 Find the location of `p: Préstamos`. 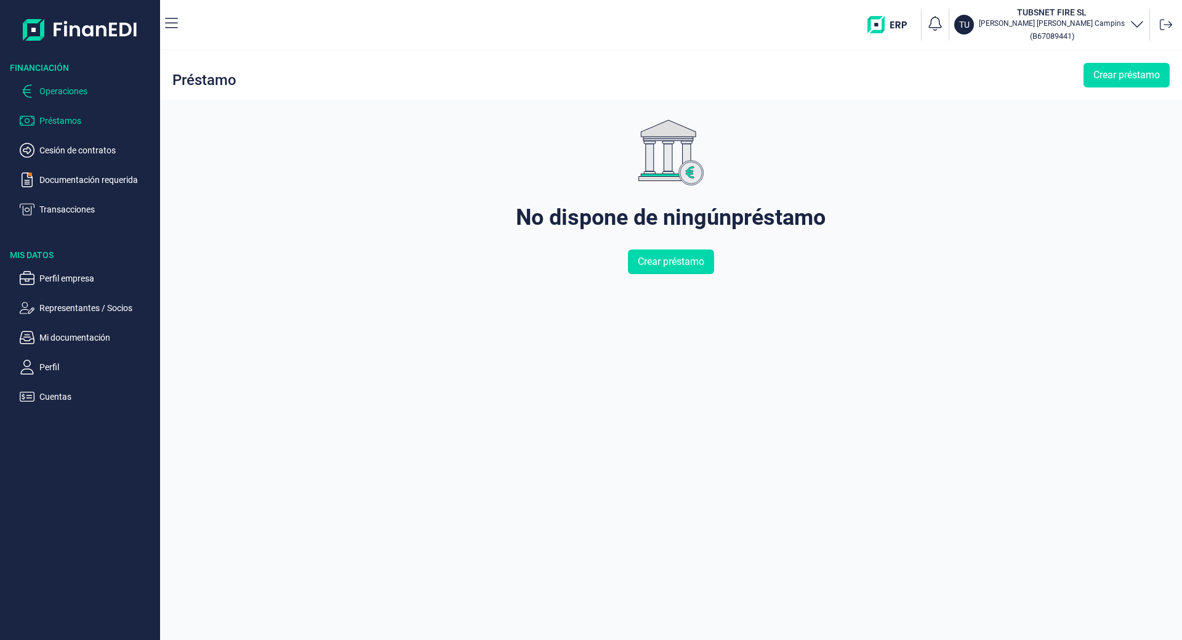

p: Préstamos is located at coordinates (97, 121).